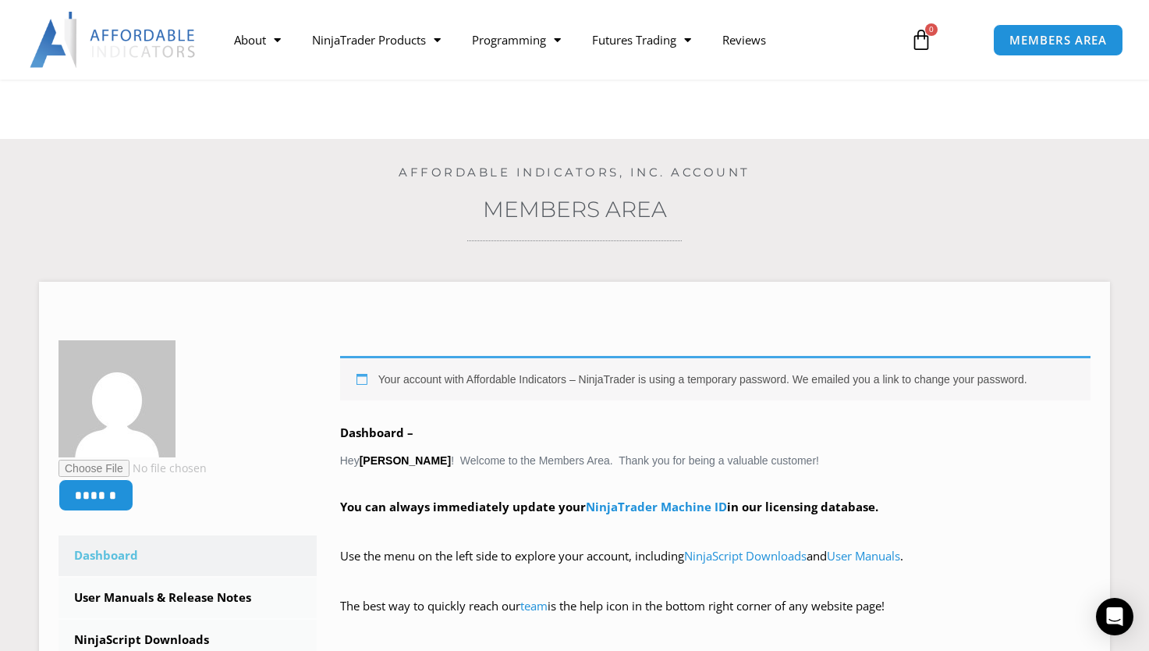  I want to click on a: team, so click(534, 606).